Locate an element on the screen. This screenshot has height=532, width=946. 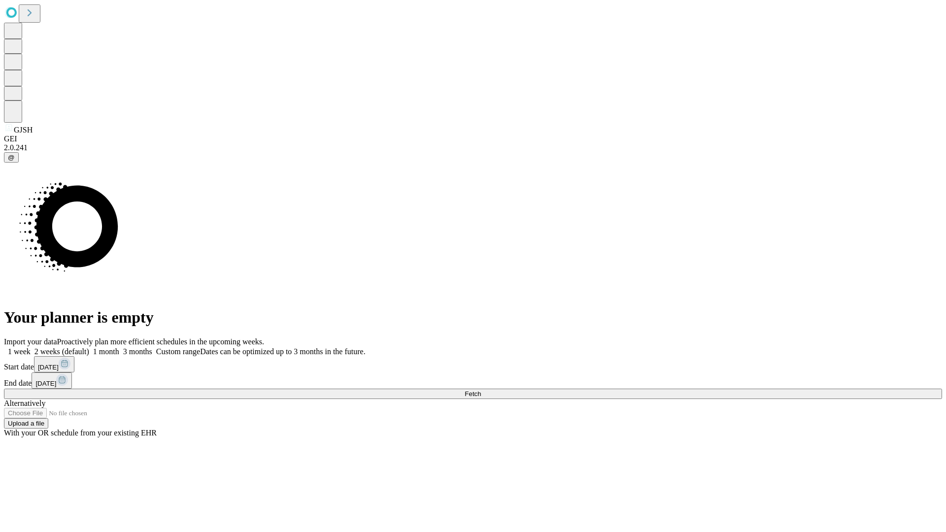
span: Import your data is located at coordinates (31, 341).